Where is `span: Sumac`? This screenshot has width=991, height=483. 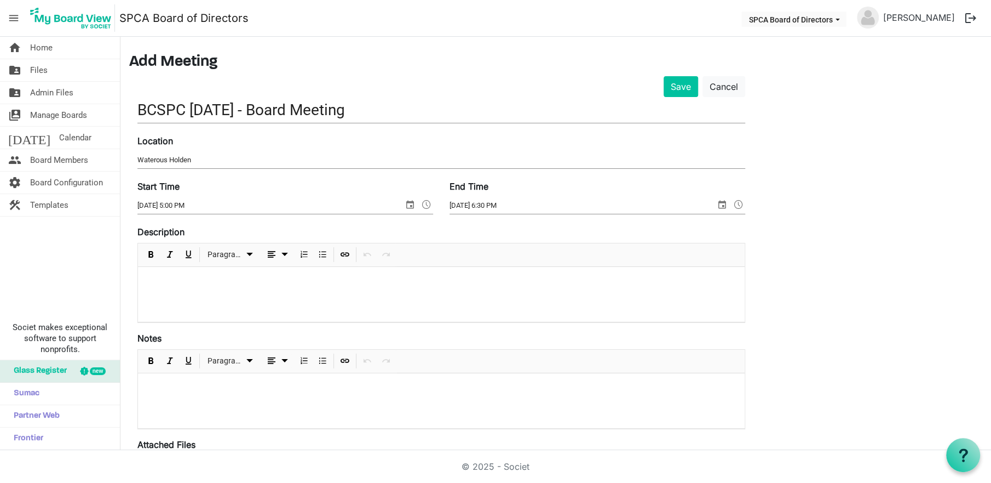 span: Sumac is located at coordinates (24, 393).